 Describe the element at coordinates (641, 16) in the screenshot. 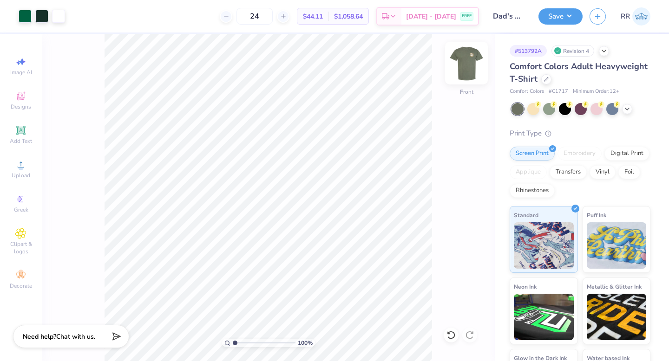

I see `img: Rigil Kent Ricardo` at that location.